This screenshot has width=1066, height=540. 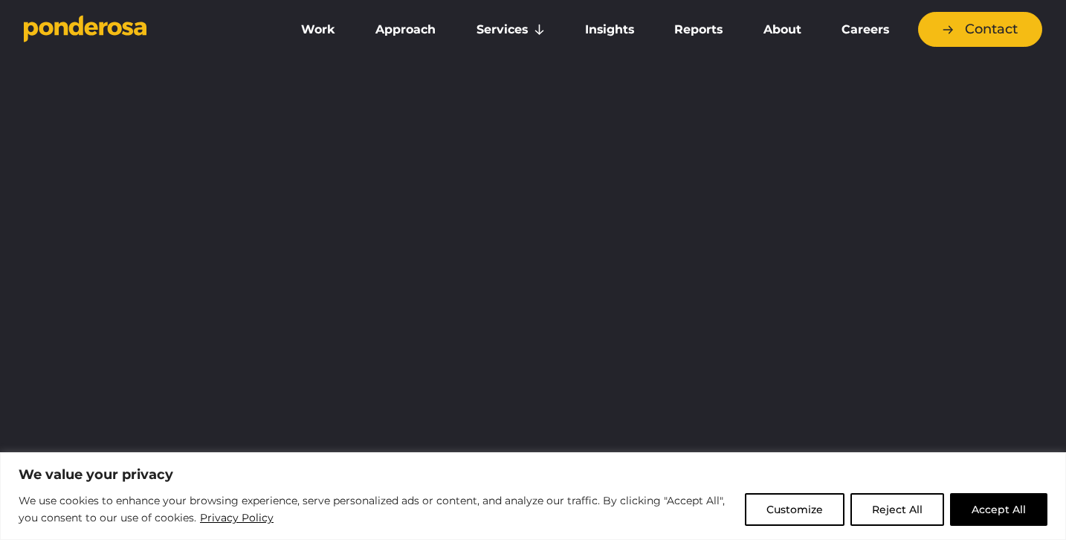 I want to click on a: Contact, so click(x=980, y=29).